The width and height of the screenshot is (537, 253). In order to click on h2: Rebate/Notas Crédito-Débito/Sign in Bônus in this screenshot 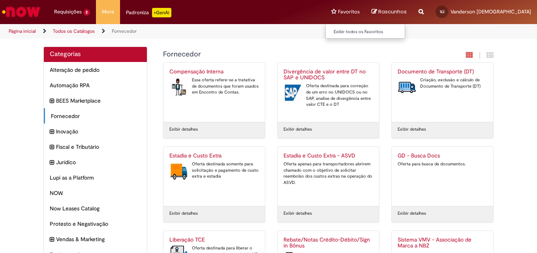, I will do `click(328, 243)`.